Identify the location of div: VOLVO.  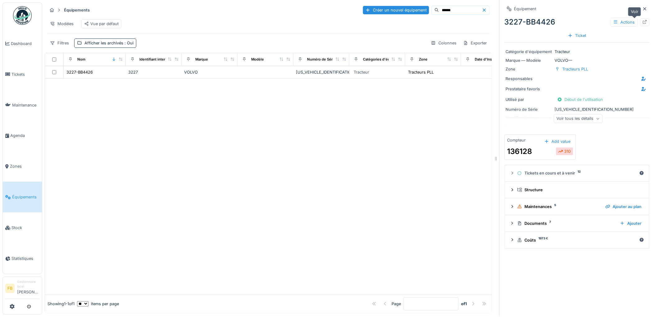
(210, 72).